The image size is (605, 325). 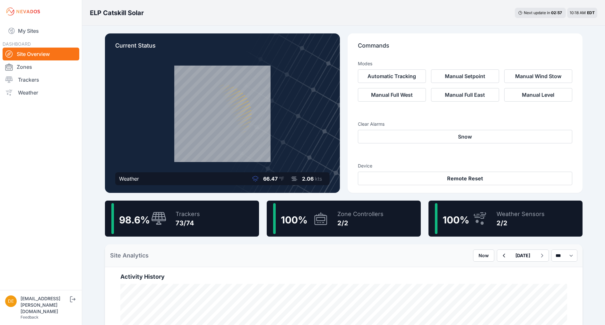 What do you see at coordinates (521, 214) in the screenshot?
I see `div: Weather Sensors` at bounding box center [521, 214].